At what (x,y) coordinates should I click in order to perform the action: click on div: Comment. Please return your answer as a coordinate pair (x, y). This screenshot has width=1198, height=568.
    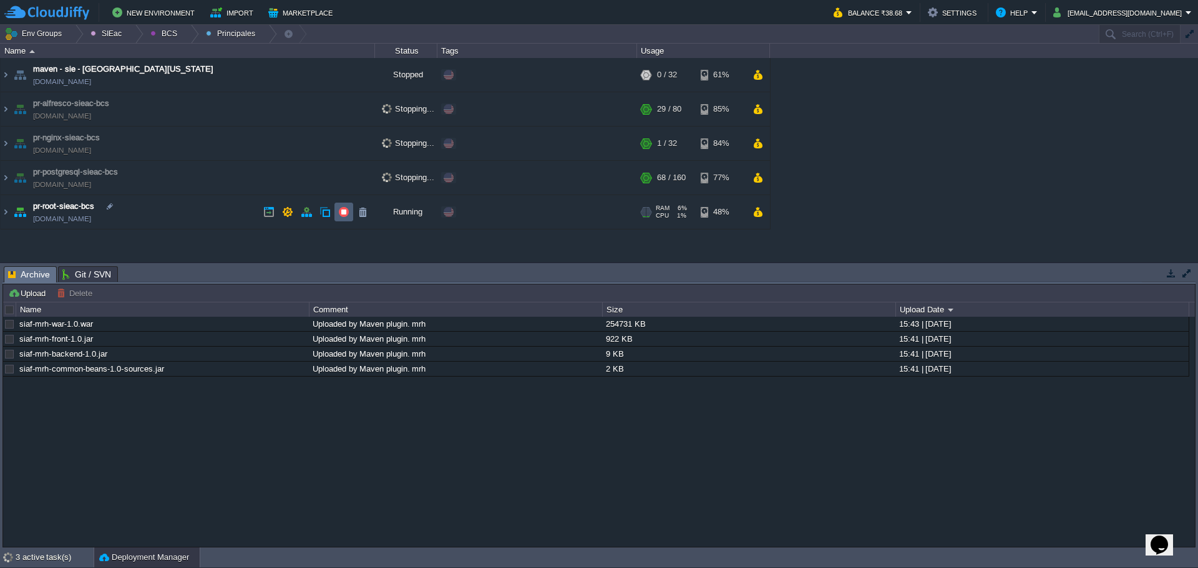
    Looking at the image, I should click on (456, 309).